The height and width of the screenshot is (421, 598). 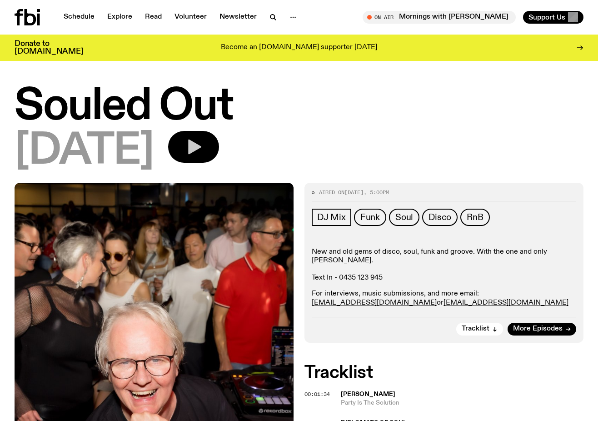 What do you see at coordinates (553, 17) in the screenshot?
I see `button: Support Us` at bounding box center [553, 17].